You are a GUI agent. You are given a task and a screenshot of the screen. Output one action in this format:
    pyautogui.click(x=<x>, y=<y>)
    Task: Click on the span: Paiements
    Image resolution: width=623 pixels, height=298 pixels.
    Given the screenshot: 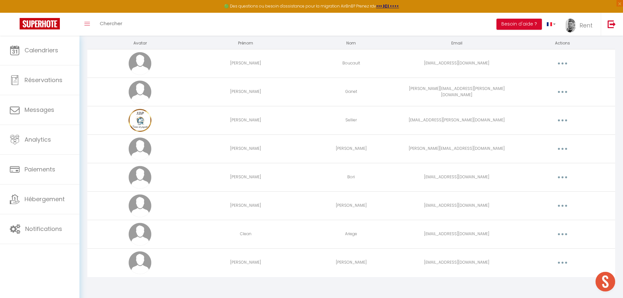 What is the action you would take?
    pyautogui.click(x=40, y=169)
    